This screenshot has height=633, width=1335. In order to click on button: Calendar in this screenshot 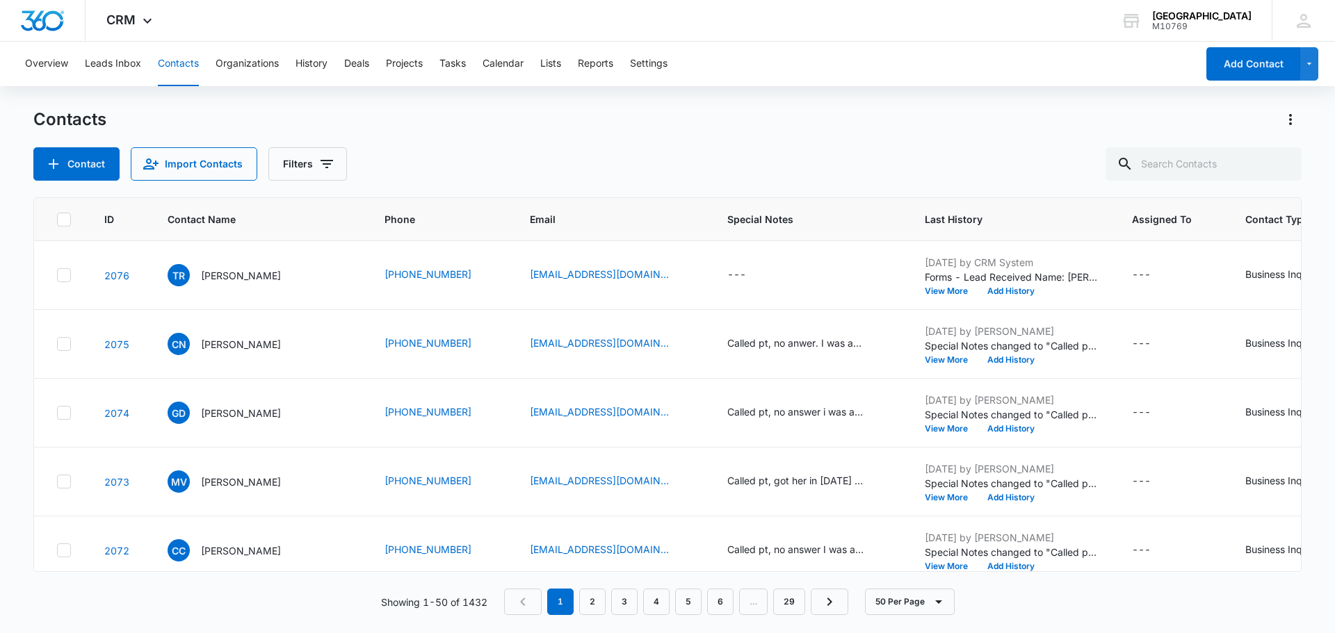, I will do `click(503, 64)`.